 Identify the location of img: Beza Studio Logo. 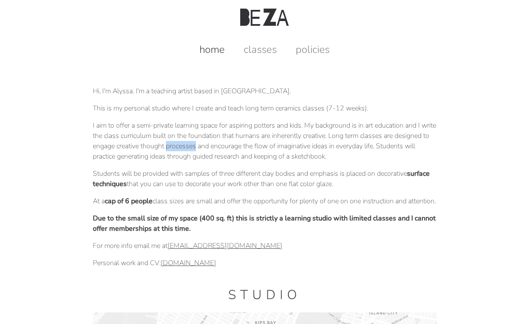
(264, 17).